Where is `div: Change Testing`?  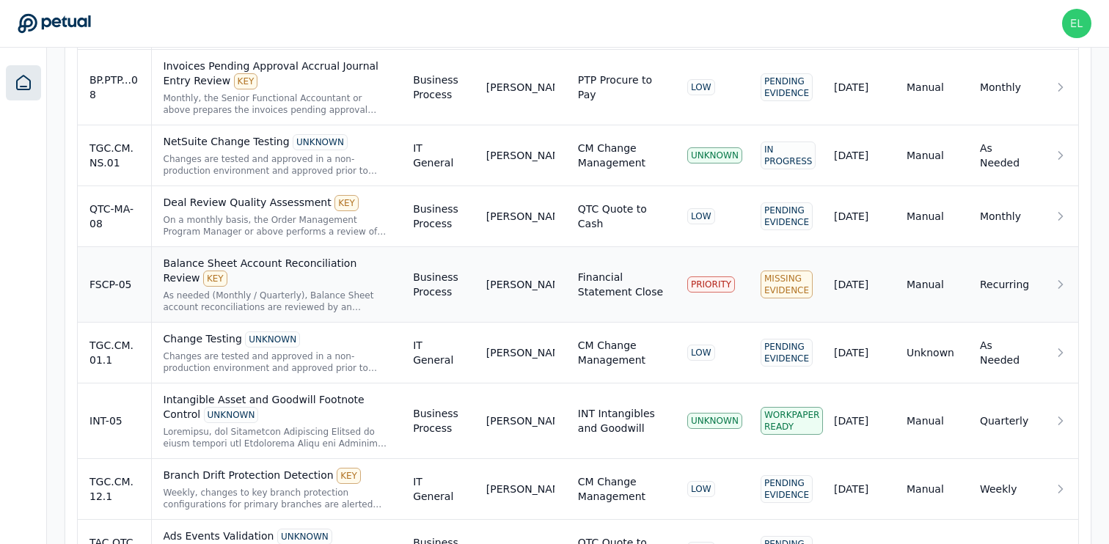 div: Change Testing is located at coordinates (276, 339).